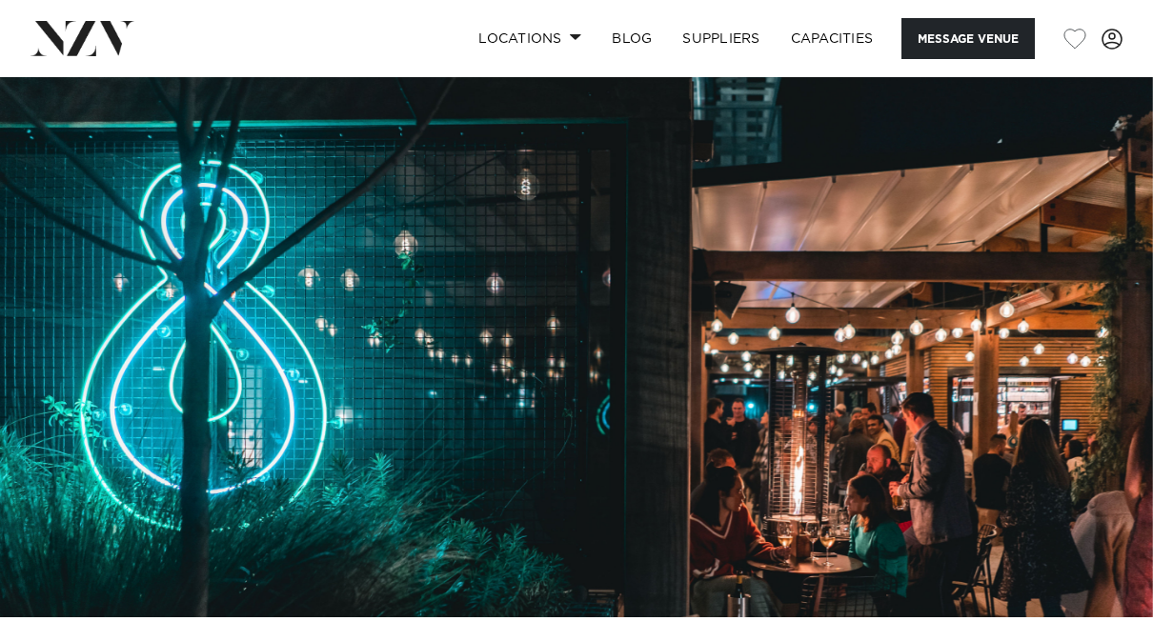 The image size is (1153, 641). Describe the element at coordinates (832, 38) in the screenshot. I see `a: Capacities` at that location.